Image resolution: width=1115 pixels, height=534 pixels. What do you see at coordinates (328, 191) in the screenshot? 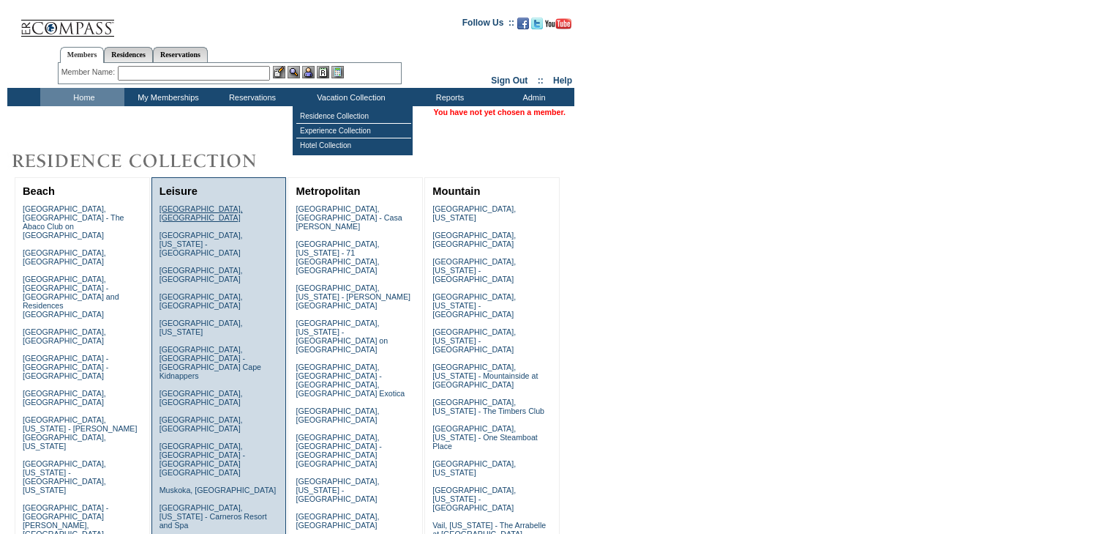
I see `a: Metropolitan` at bounding box center [328, 191].